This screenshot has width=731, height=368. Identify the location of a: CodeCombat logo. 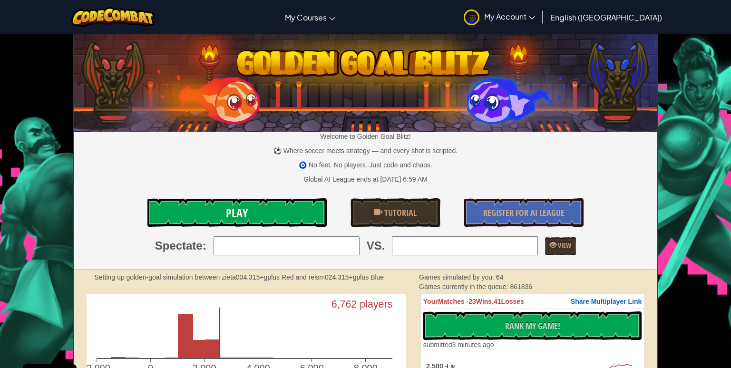
(113, 17).